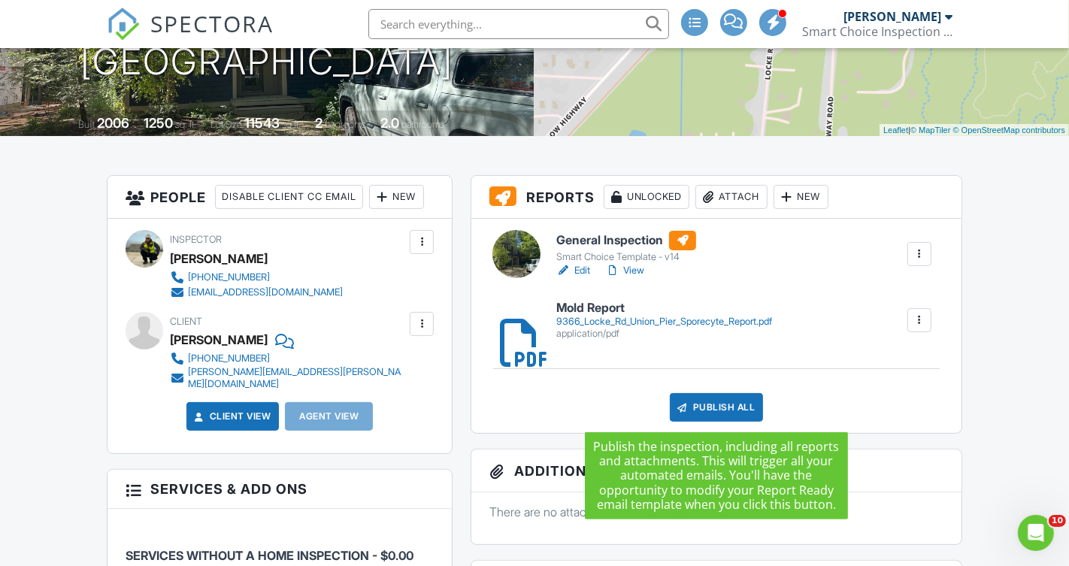 The image size is (1069, 566). What do you see at coordinates (291, 124) in the screenshot?
I see `span: sq.ft.` at bounding box center [291, 124].